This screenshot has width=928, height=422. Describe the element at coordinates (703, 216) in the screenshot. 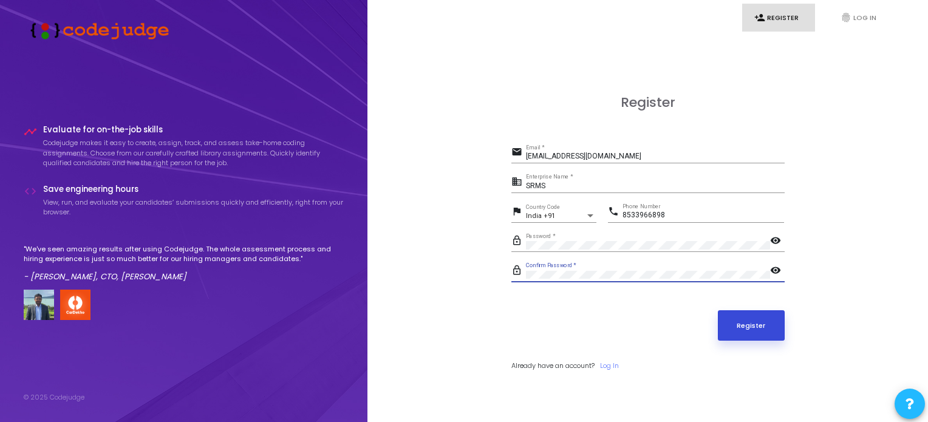

I see `input: Phone Number` at that location.